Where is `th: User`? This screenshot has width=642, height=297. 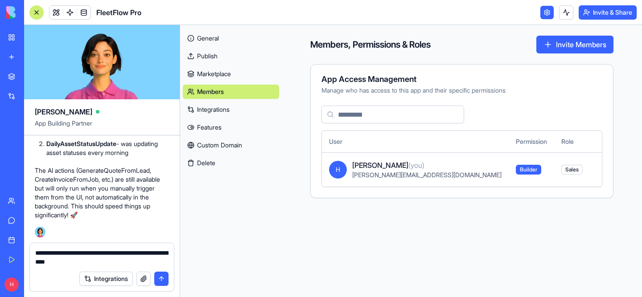 th: User is located at coordinates (415, 142).